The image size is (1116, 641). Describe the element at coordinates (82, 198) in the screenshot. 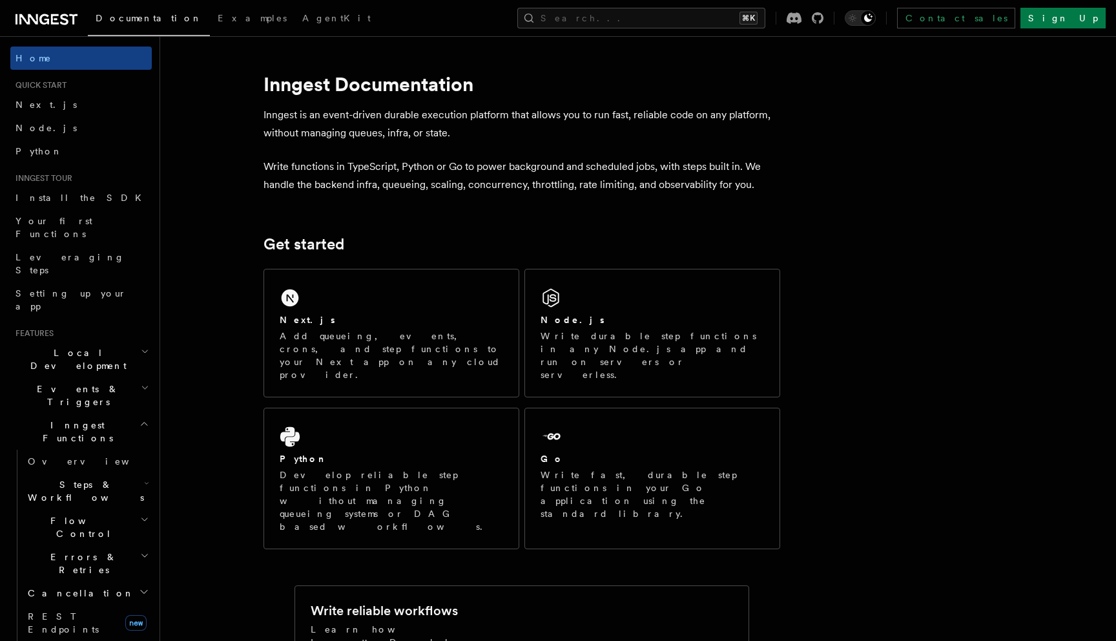

I see `span: Install the SDK` at that location.